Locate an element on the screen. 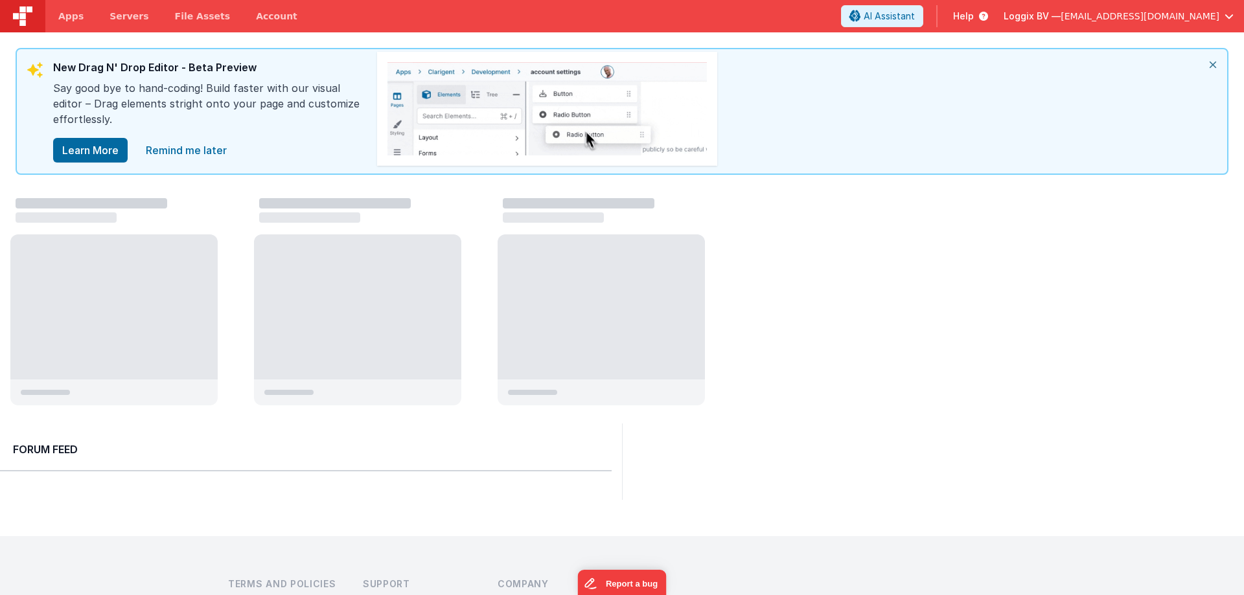 The image size is (1244, 595). h3: Company is located at coordinates (554, 584).